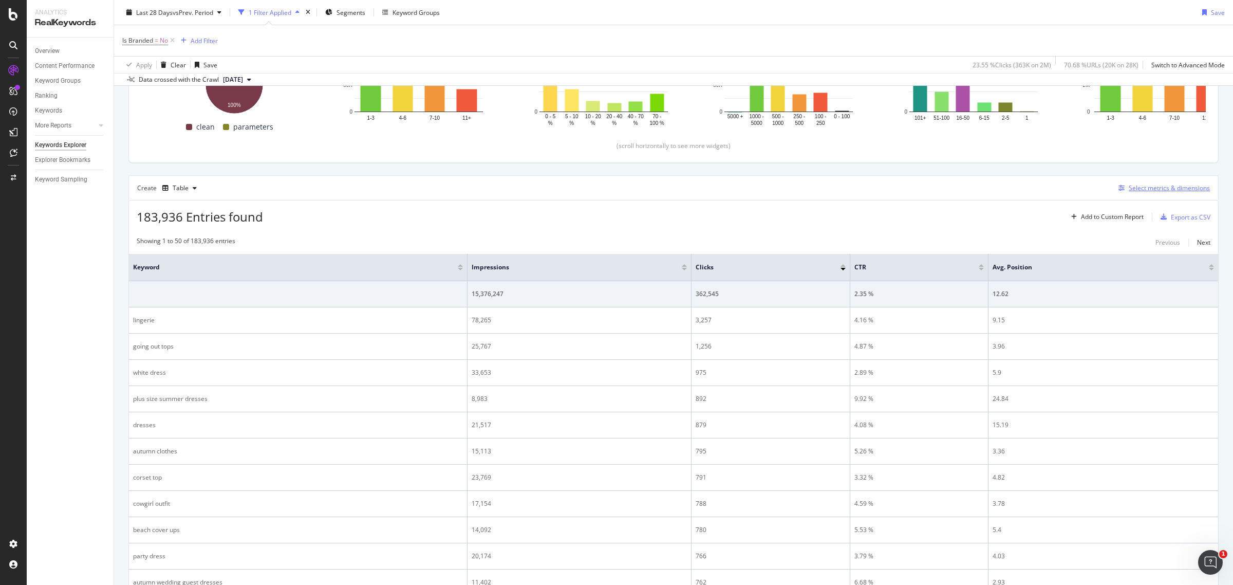  Describe the element at coordinates (308, 12) in the screenshot. I see `div: times` at that location.